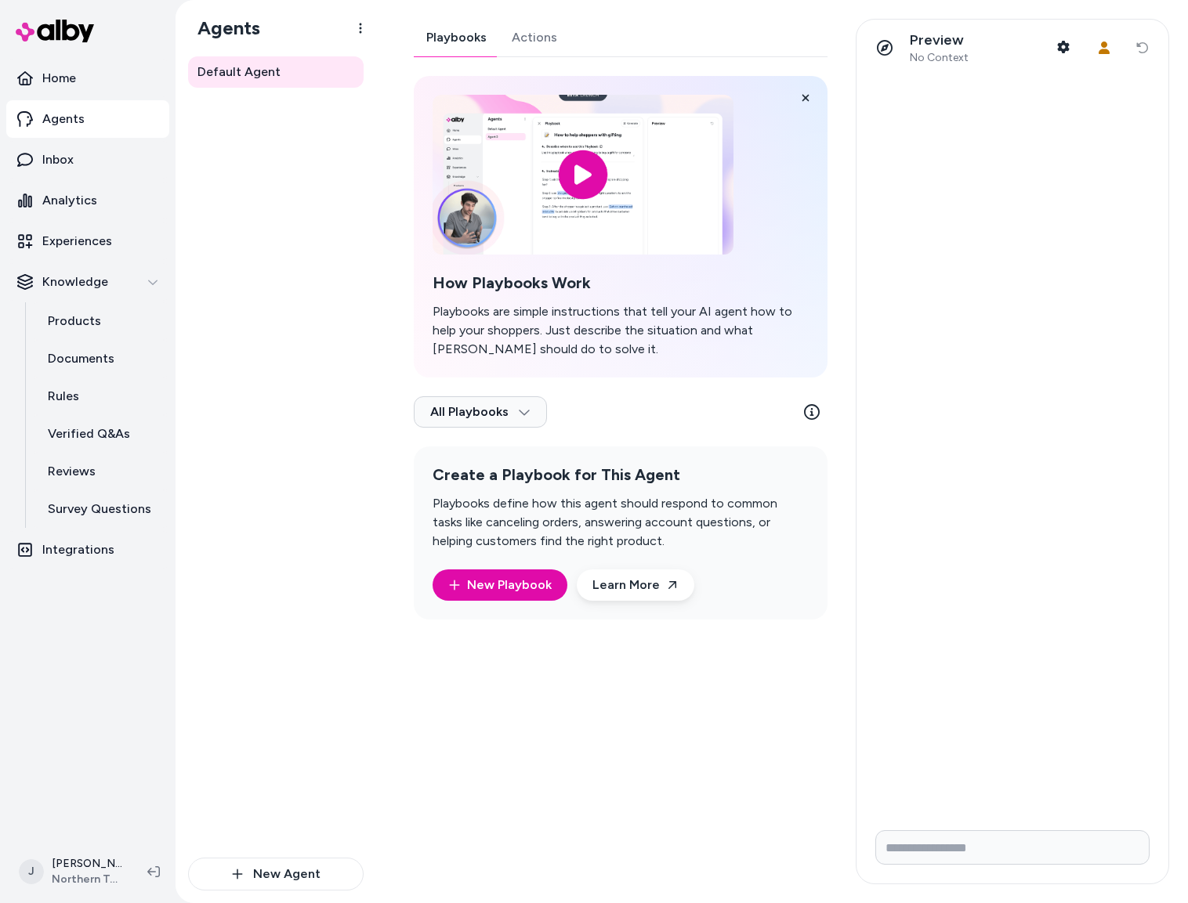 This screenshot has width=1188, height=903. What do you see at coordinates (31, 872) in the screenshot?
I see `span: J` at bounding box center [31, 872].